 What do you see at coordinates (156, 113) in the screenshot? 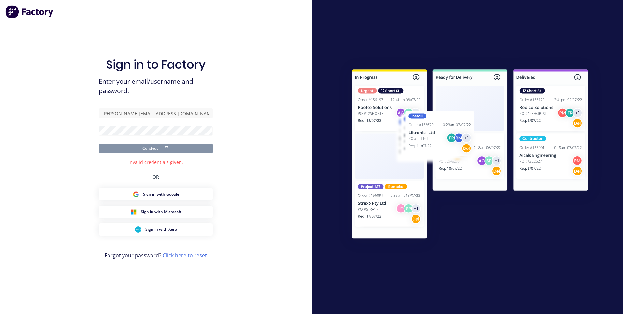
I see `input: Email/Username` at bounding box center [156, 113].